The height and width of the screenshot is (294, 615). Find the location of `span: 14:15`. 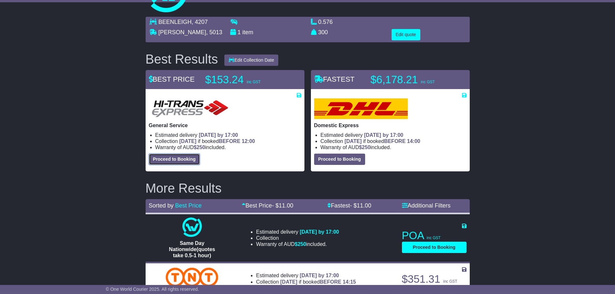

span: 14:15 is located at coordinates (349, 282).